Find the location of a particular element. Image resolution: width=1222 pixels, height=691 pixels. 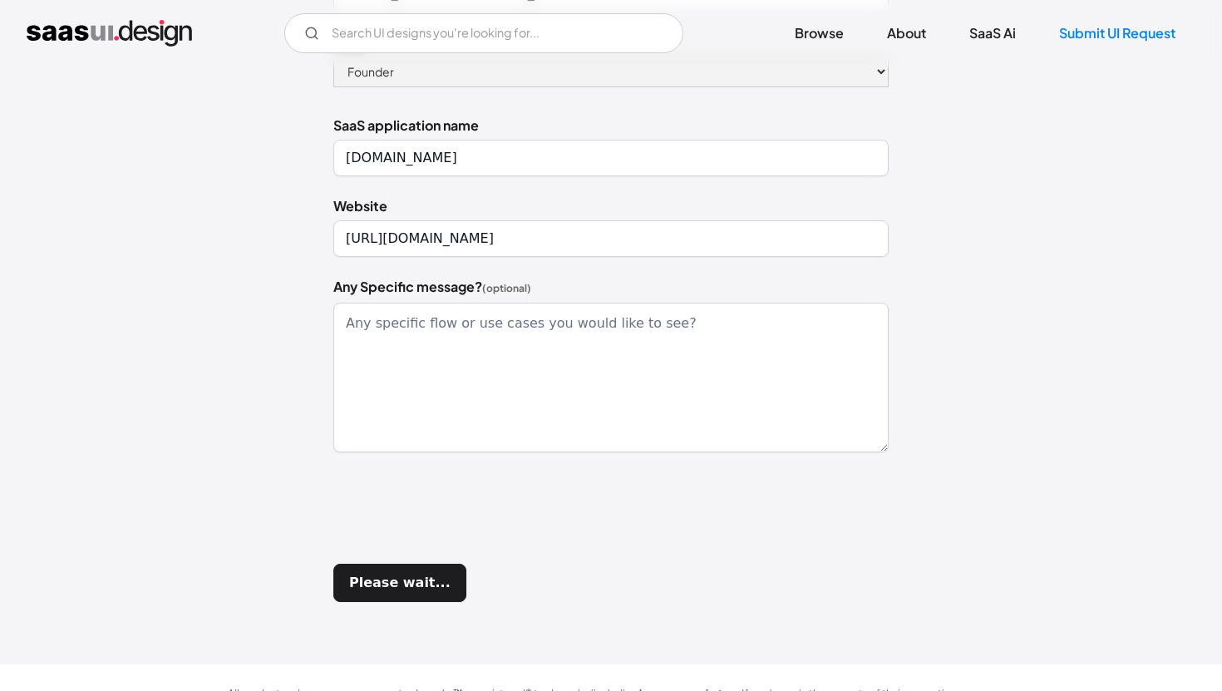

form: Email Form is located at coordinates (484, 33).